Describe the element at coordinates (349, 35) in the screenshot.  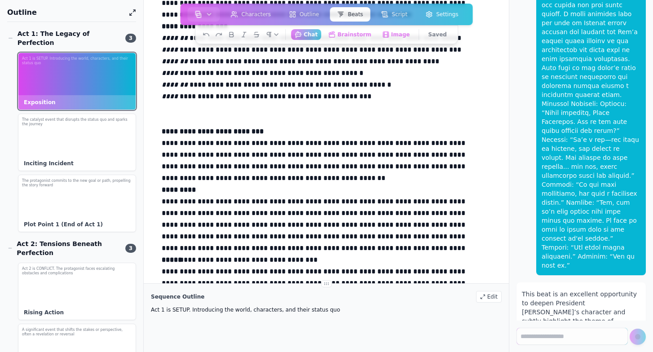
I see `button: Brainstorm` at that location.